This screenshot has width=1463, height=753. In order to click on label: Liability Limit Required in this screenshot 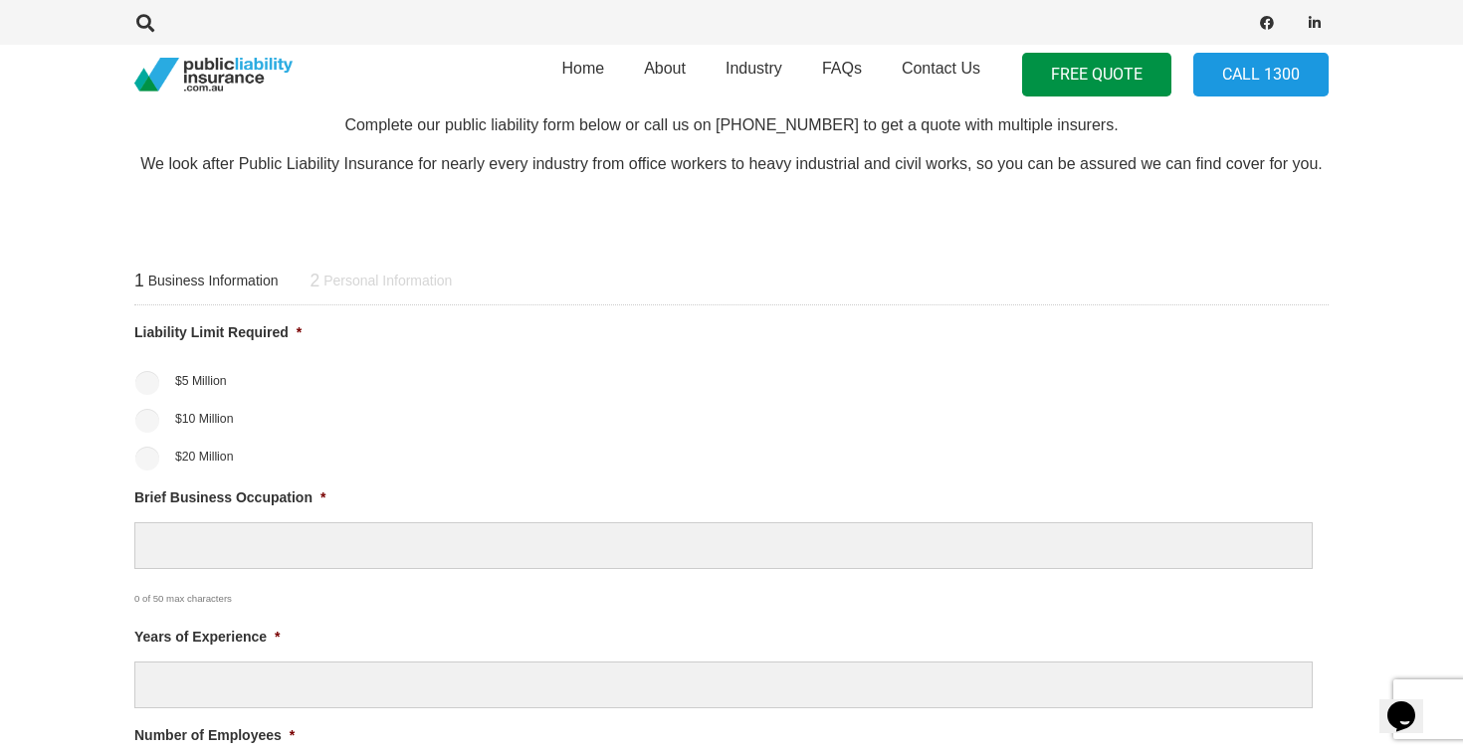, I will do `click(218, 332)`.